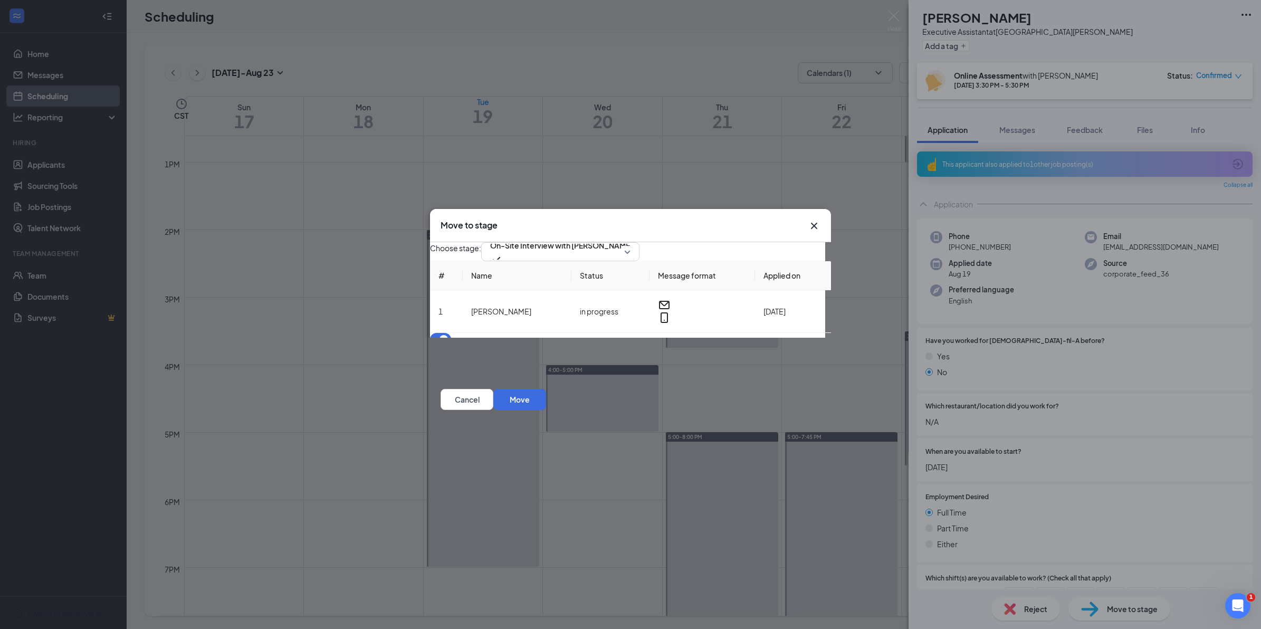 This screenshot has height=629, width=1261. Describe the element at coordinates (664, 305) in the screenshot. I see `svg: Email` at that location.